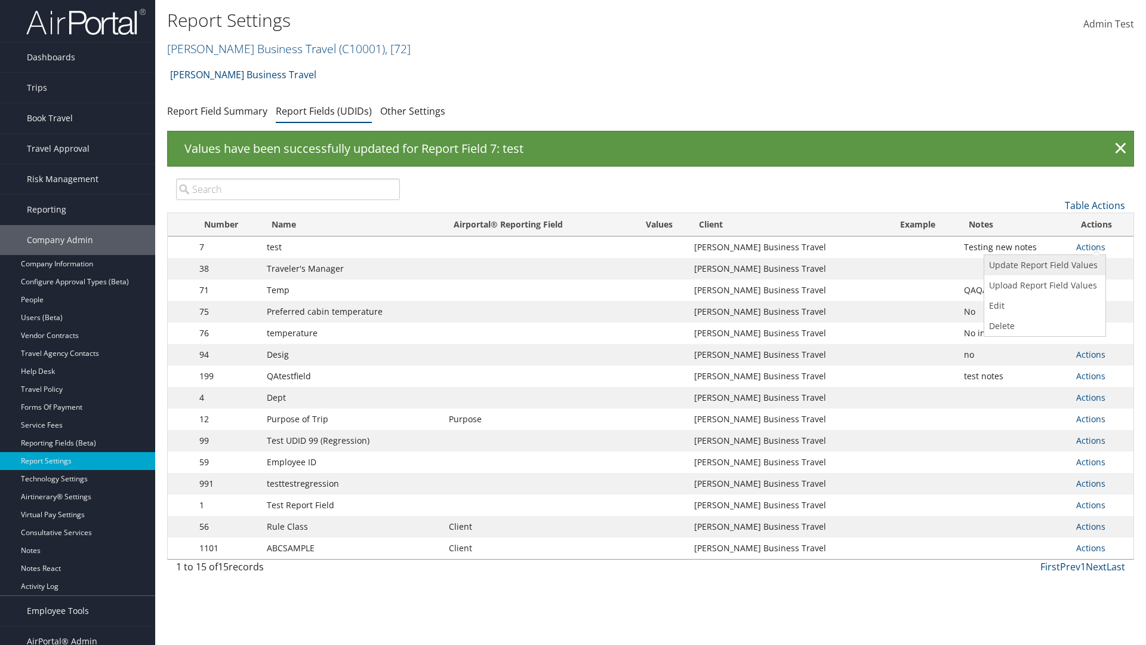 This screenshot has width=1146, height=645. What do you see at coordinates (227, 419) in the screenshot?
I see `td: 12` at bounding box center [227, 419].